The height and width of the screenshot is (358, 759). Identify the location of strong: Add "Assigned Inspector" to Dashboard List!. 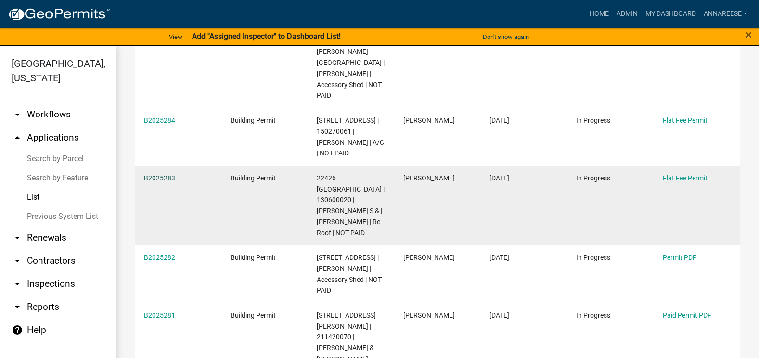
(266, 36).